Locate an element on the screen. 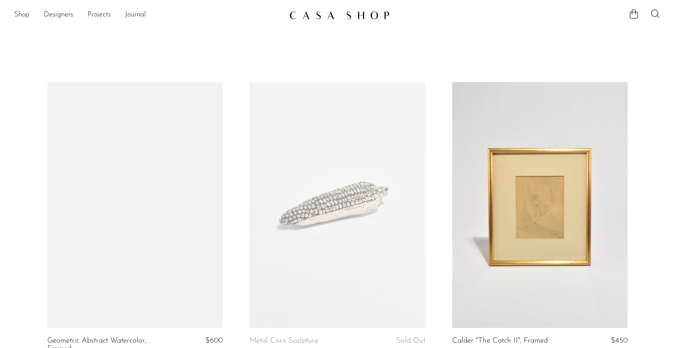 This screenshot has height=348, width=675. span: Sold Out is located at coordinates (411, 341).